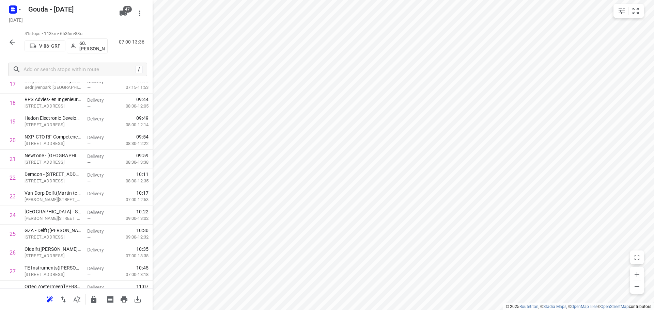 This screenshot has width=654, height=310. Describe the element at coordinates (13, 253) in the screenshot. I see `div: 26` at that location.